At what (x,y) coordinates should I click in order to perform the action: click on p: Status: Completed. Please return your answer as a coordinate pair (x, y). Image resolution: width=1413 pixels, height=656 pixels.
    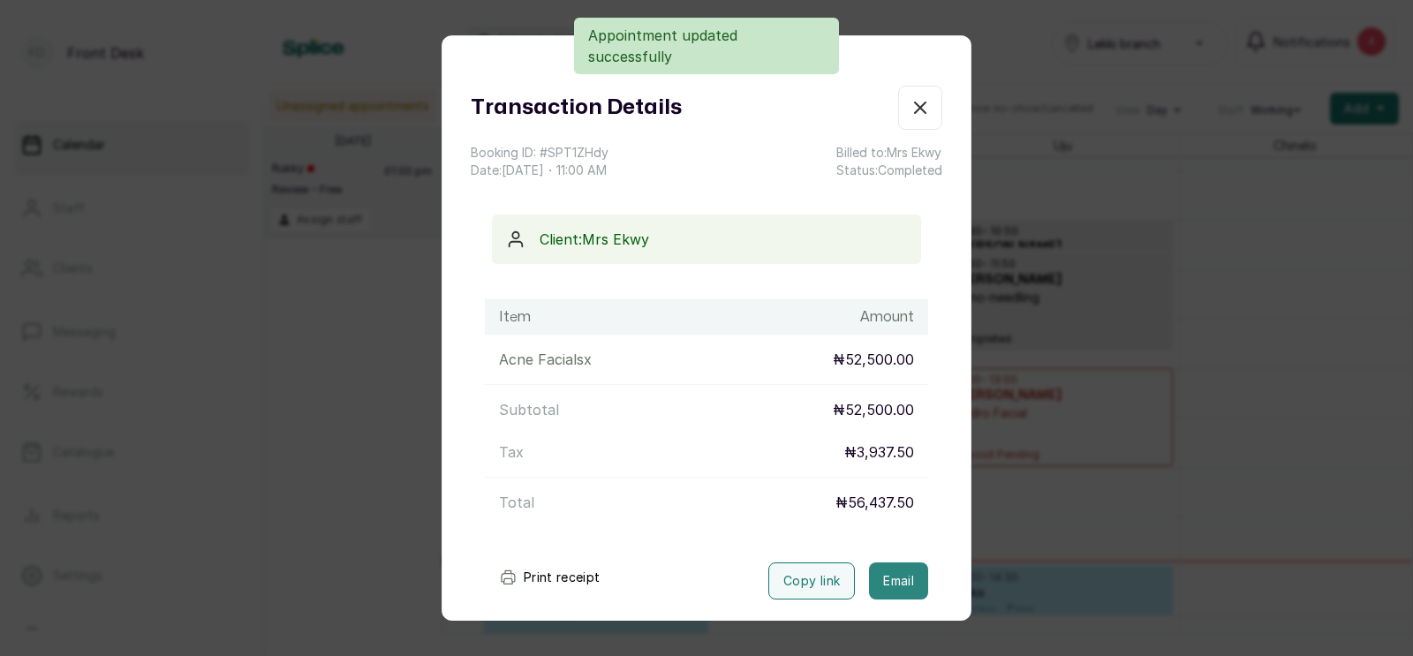
    Looking at the image, I should click on (890, 170).